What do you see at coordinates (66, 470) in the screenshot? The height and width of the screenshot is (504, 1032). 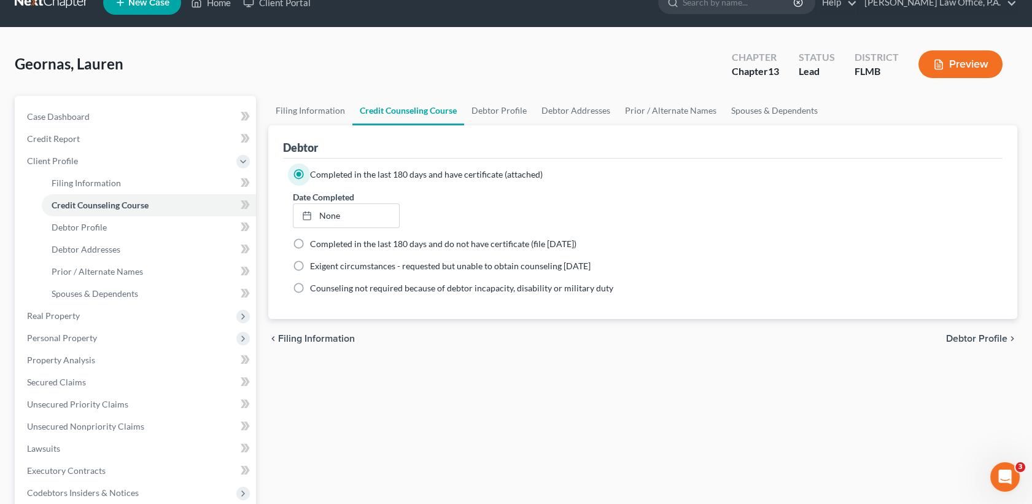 I see `span: Executory Contracts` at bounding box center [66, 470].